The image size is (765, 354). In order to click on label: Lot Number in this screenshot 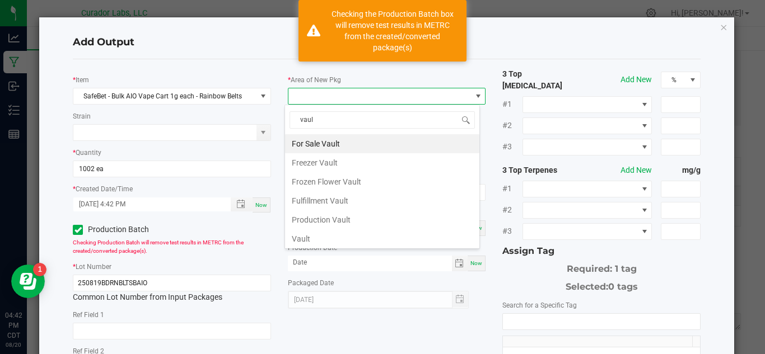, I will do `click(94, 267)`.